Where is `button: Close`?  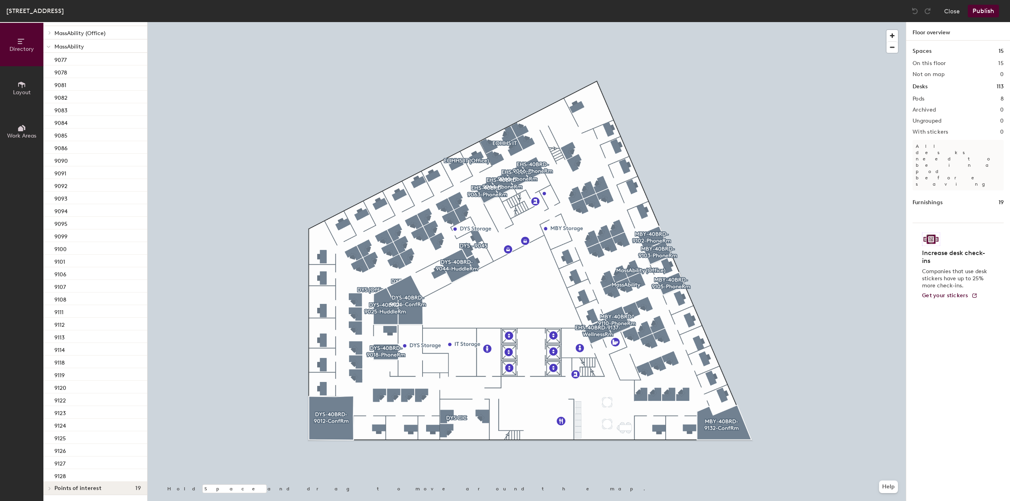 button: Close is located at coordinates (952, 11).